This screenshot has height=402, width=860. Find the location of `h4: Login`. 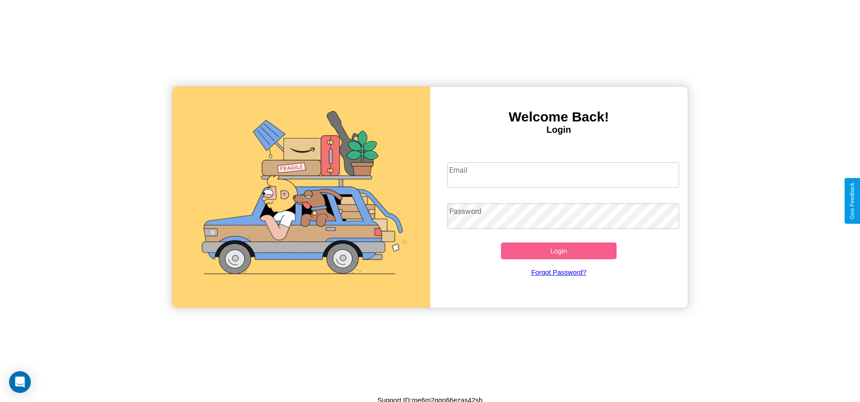

h4: Login is located at coordinates (559, 130).